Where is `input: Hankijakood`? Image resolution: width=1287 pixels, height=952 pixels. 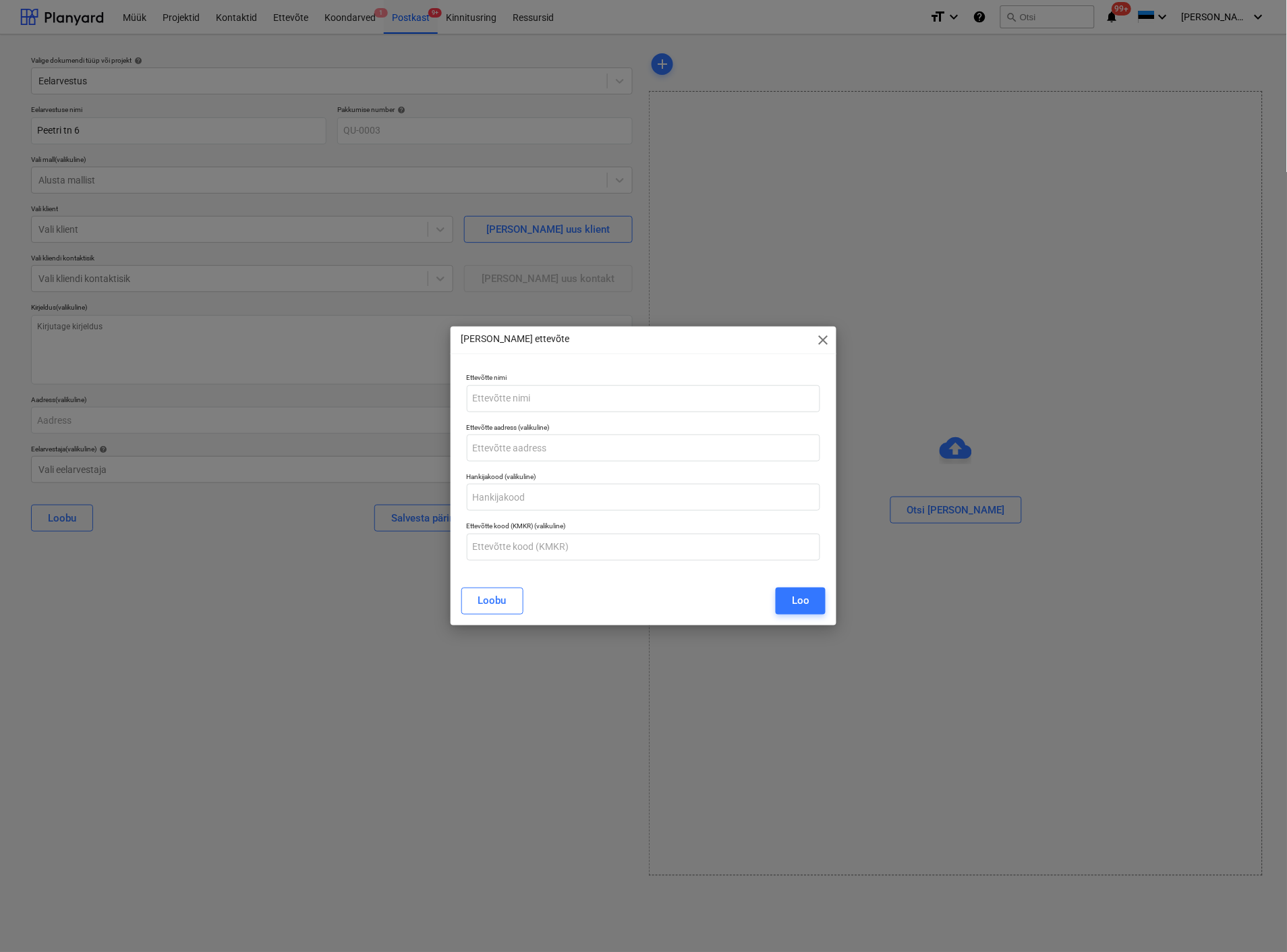 input: Hankijakood is located at coordinates (644, 497).